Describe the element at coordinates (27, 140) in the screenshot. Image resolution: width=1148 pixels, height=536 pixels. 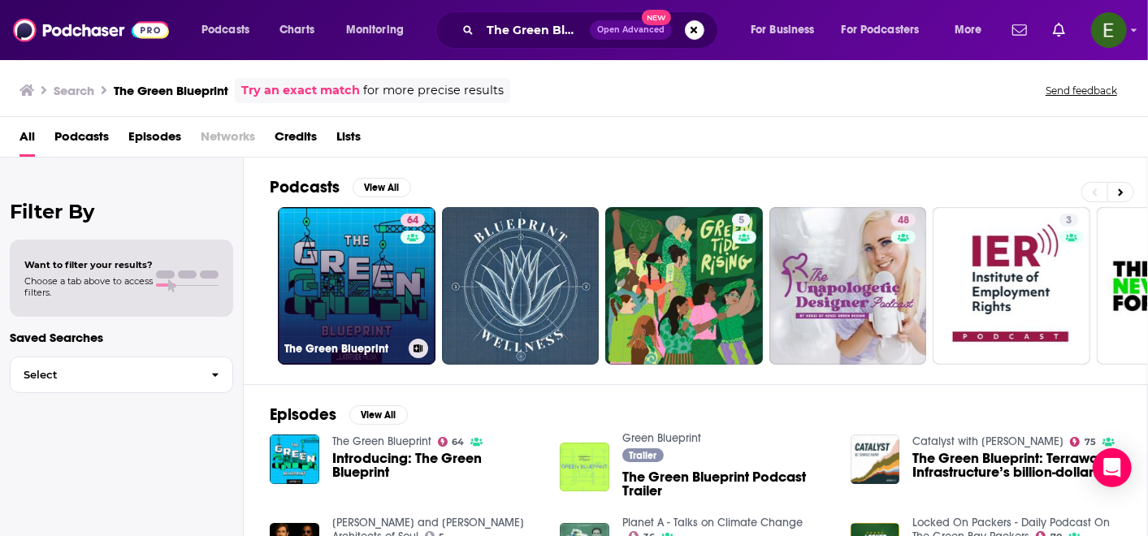
I see `a: All` at that location.